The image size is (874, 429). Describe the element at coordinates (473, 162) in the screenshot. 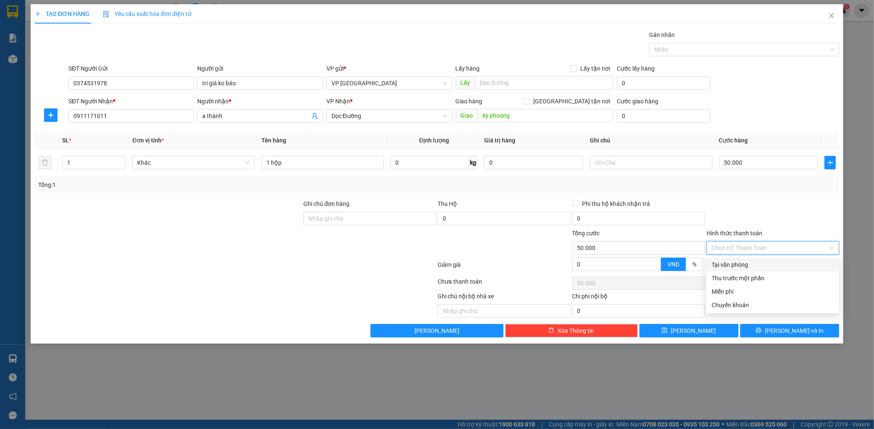

I see `span: kg` at that location.